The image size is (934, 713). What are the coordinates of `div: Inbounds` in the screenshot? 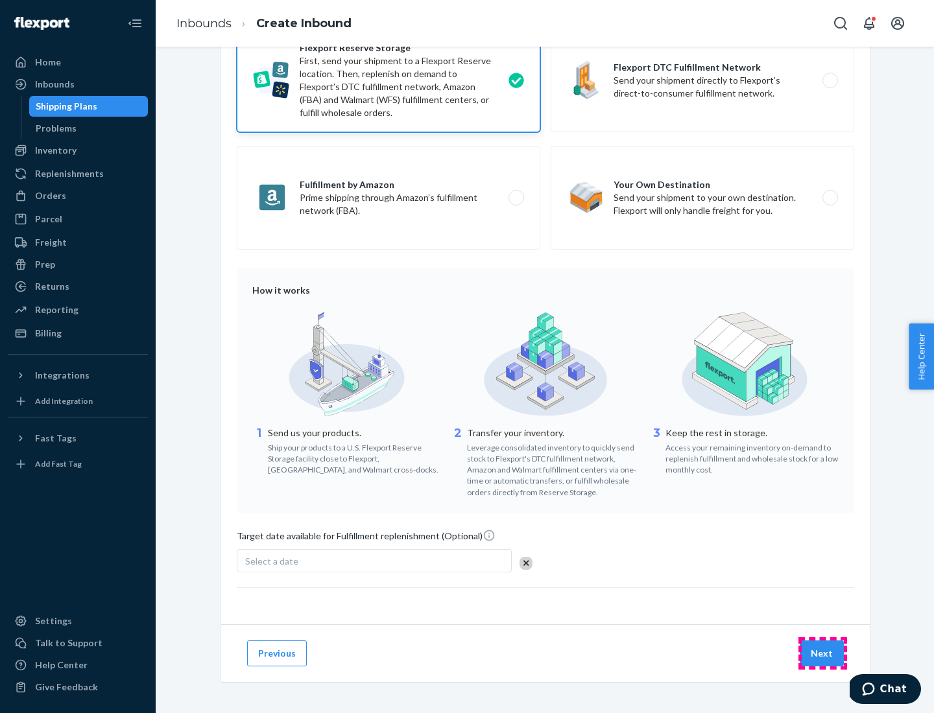 It's located at (54, 84).